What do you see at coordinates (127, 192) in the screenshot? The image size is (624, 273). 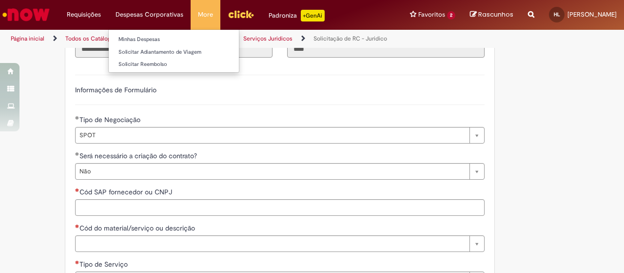 I see `span: Cód SAP fornecedor ou CNPJ` at bounding box center [127, 192].